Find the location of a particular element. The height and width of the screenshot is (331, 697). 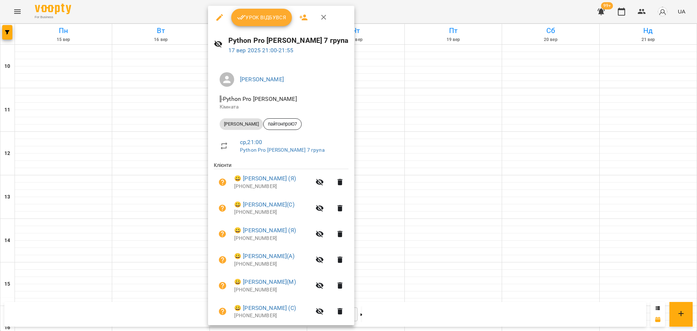

div: пайтонпроЮ7 is located at coordinates (282, 124).